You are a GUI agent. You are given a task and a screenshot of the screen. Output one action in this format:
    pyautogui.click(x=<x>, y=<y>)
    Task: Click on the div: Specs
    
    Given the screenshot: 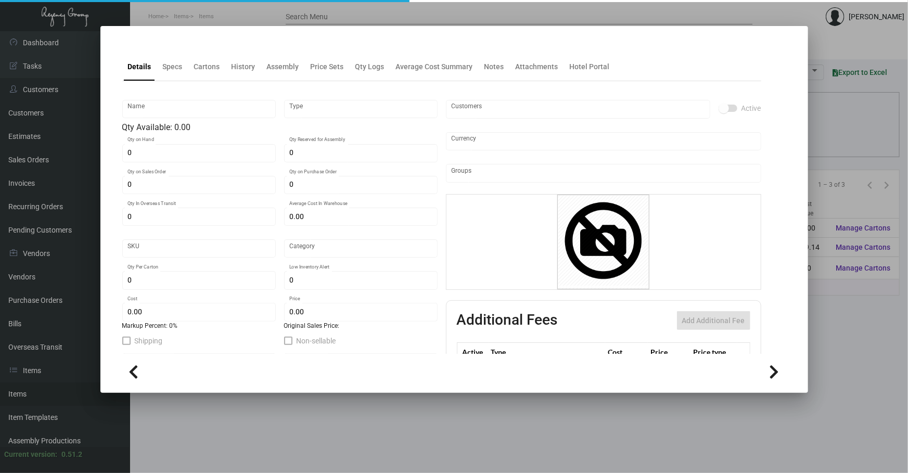 What is the action you would take?
    pyautogui.click(x=173, y=67)
    